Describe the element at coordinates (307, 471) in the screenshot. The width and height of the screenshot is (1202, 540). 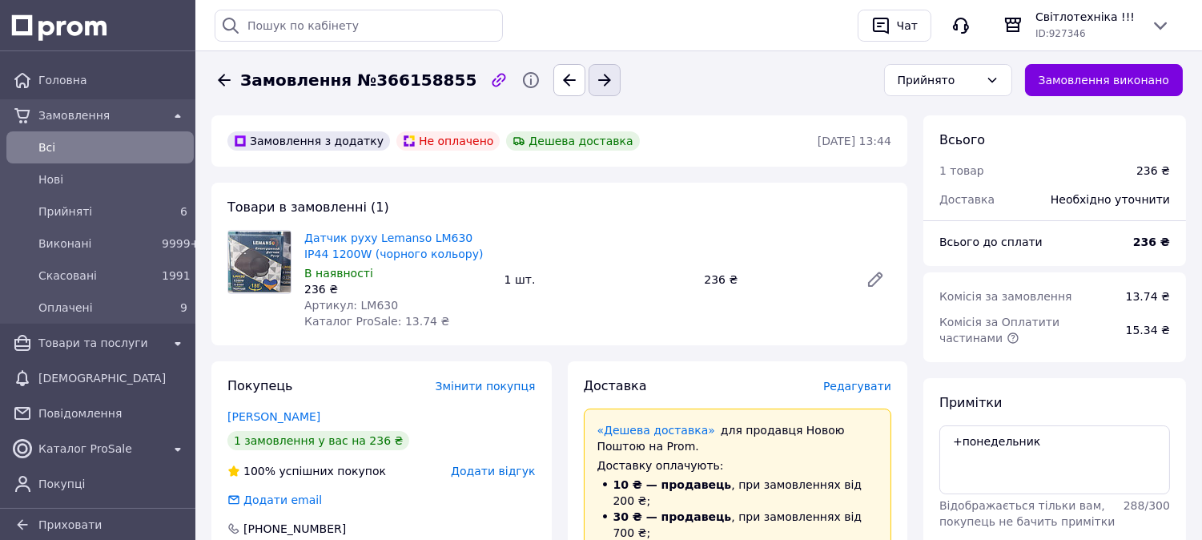
I see `div: успішних покупок` at that location.